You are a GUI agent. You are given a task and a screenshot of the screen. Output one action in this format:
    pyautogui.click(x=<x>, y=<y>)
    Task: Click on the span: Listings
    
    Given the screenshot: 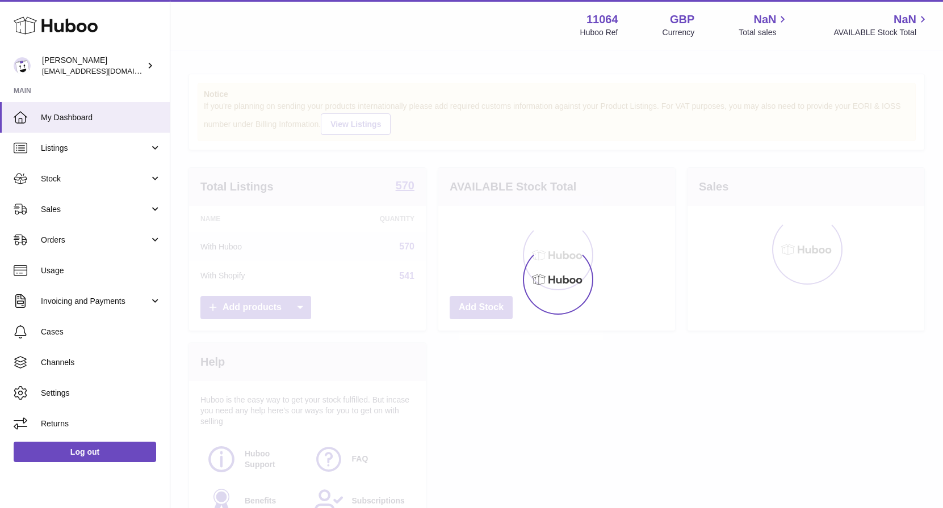 What is the action you would take?
    pyautogui.click(x=95, y=148)
    